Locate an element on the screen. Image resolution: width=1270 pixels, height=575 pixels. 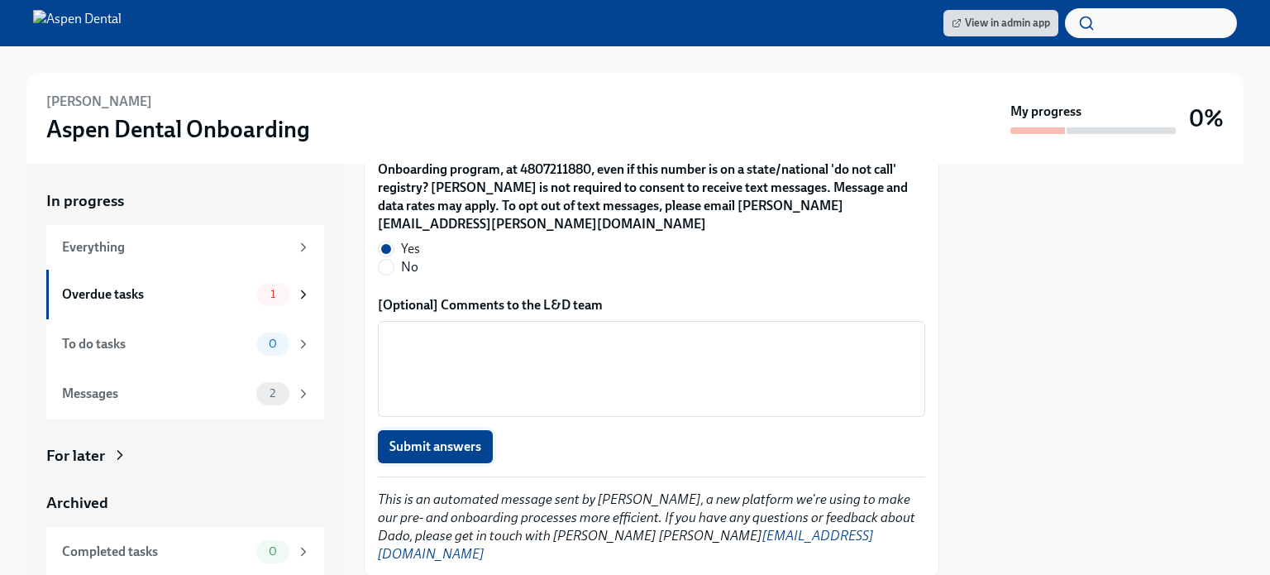
a: Archived is located at coordinates (185, 503).